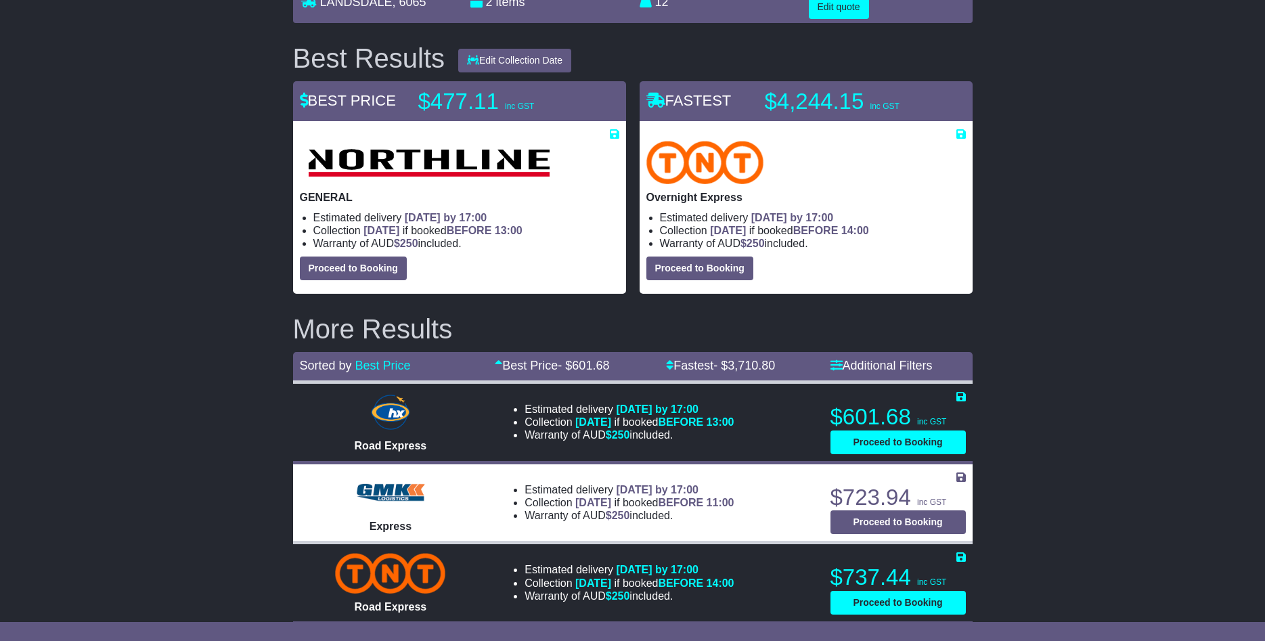 The width and height of the screenshot is (1265, 641). I want to click on img: Hunter Express: Road Express, so click(391, 412).